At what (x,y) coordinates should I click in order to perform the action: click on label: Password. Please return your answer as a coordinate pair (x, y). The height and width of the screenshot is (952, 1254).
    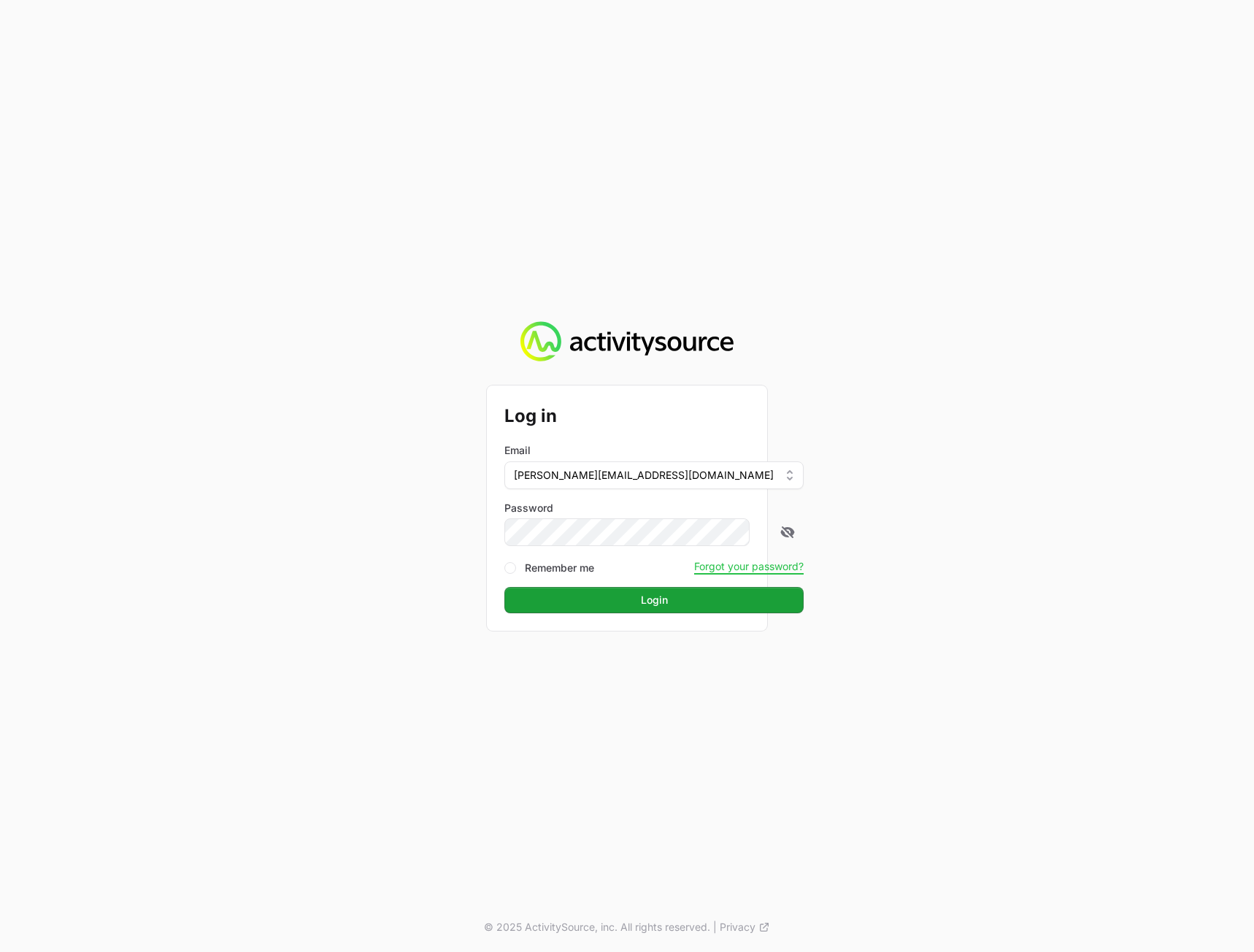
    Looking at the image, I should click on (654, 508).